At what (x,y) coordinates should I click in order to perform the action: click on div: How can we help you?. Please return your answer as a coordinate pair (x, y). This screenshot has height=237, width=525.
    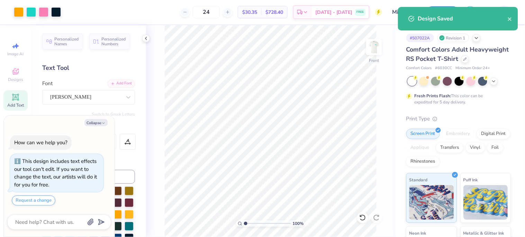
    Looking at the image, I should click on (41, 142).